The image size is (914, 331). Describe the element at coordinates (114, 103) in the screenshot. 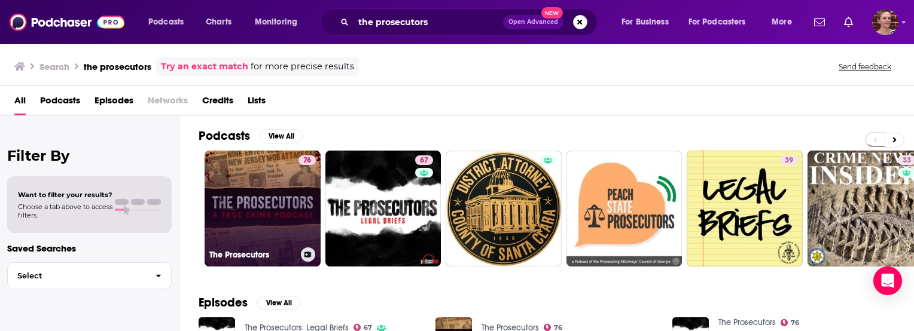

I see `a: Episodes` at that location.